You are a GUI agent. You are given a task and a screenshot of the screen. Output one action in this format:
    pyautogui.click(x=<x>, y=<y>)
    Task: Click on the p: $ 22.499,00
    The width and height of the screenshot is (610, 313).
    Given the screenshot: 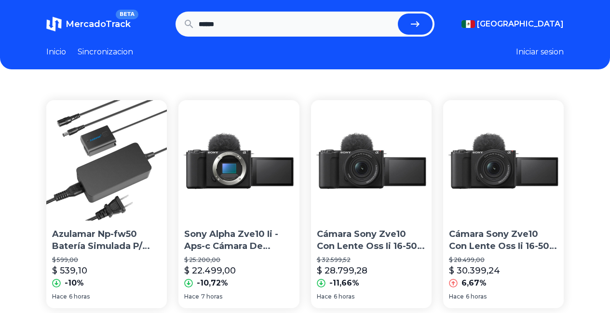 What is the action you would take?
    pyautogui.click(x=210, y=271)
    